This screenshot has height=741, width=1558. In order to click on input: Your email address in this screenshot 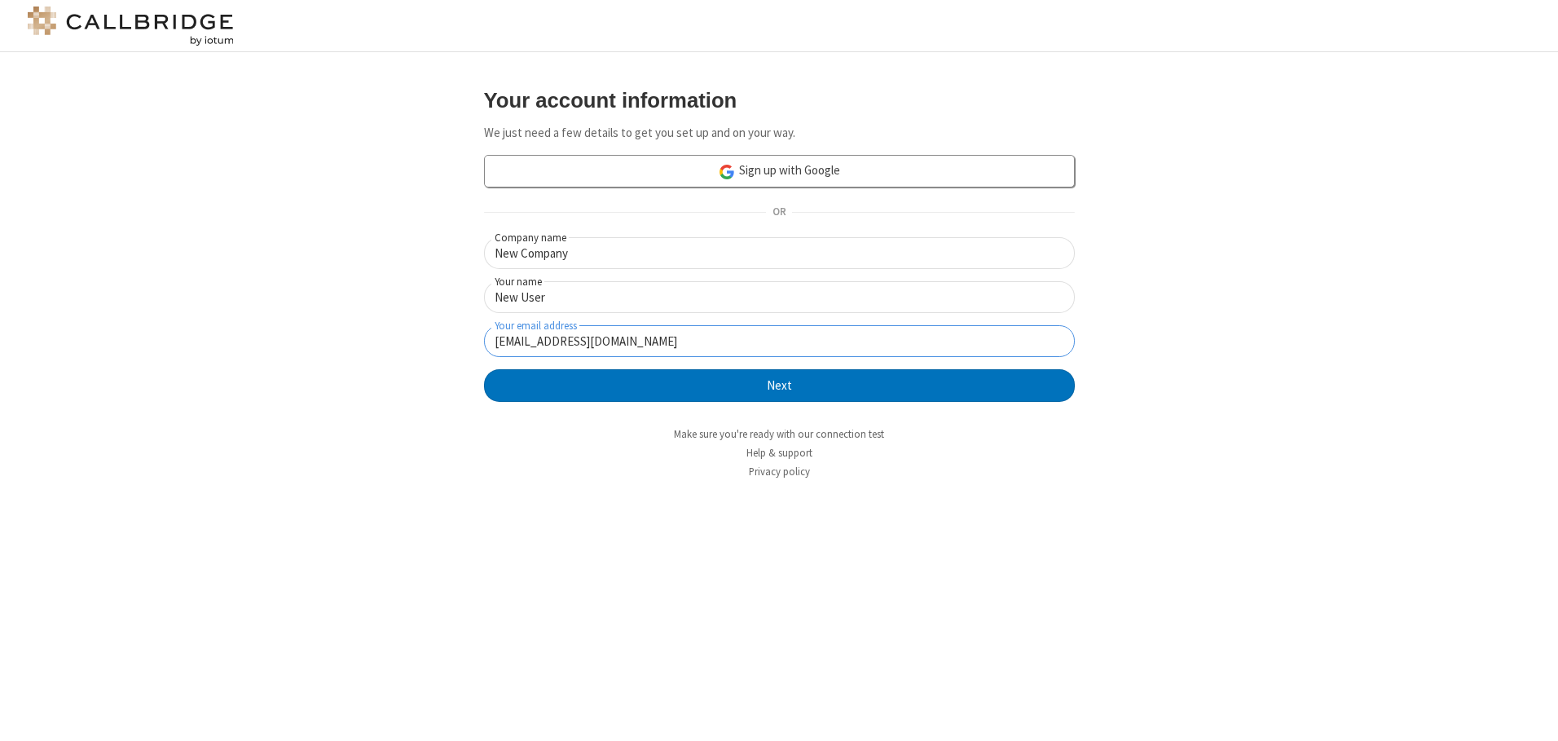, I will do `click(779, 341)`.